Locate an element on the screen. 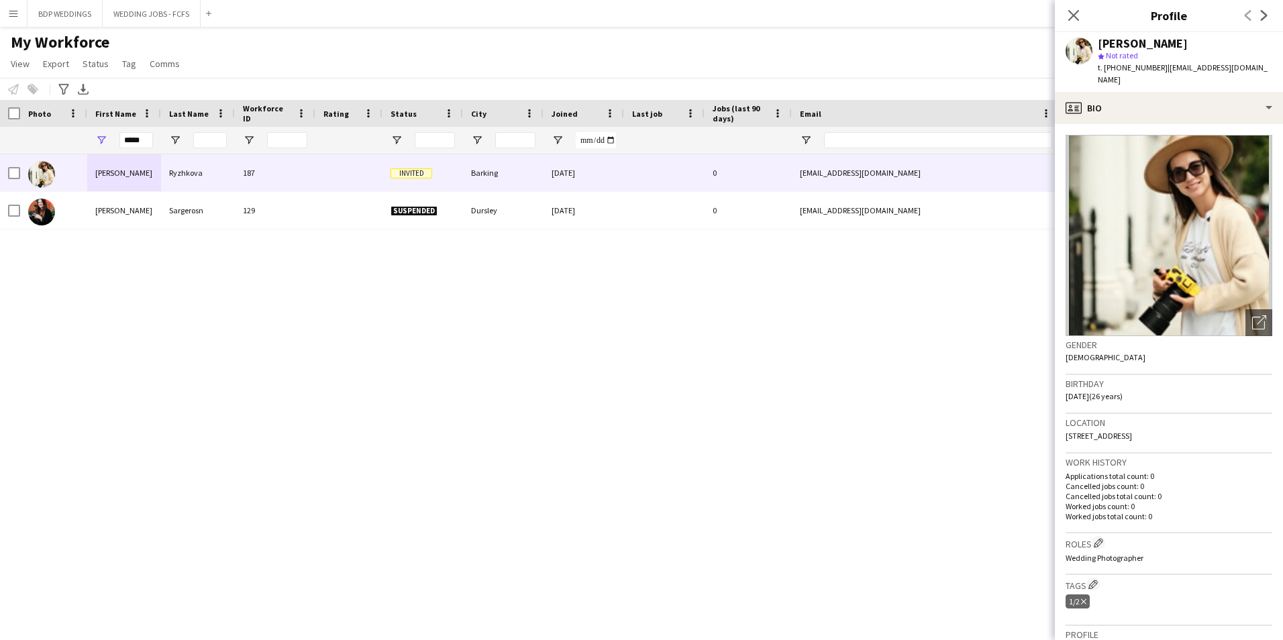 The height and width of the screenshot is (640, 1283). app-action-btn: Advanced filters is located at coordinates (64, 89).